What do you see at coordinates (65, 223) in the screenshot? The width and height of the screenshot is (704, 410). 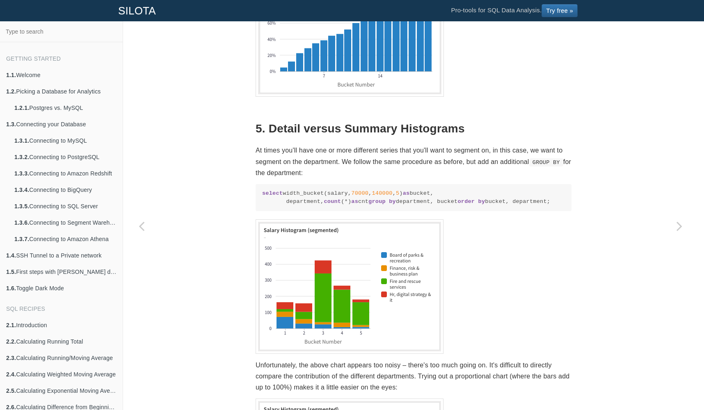 I see `a: 1.3.6.Connecting to Segment Warehouse` at bounding box center [65, 223].